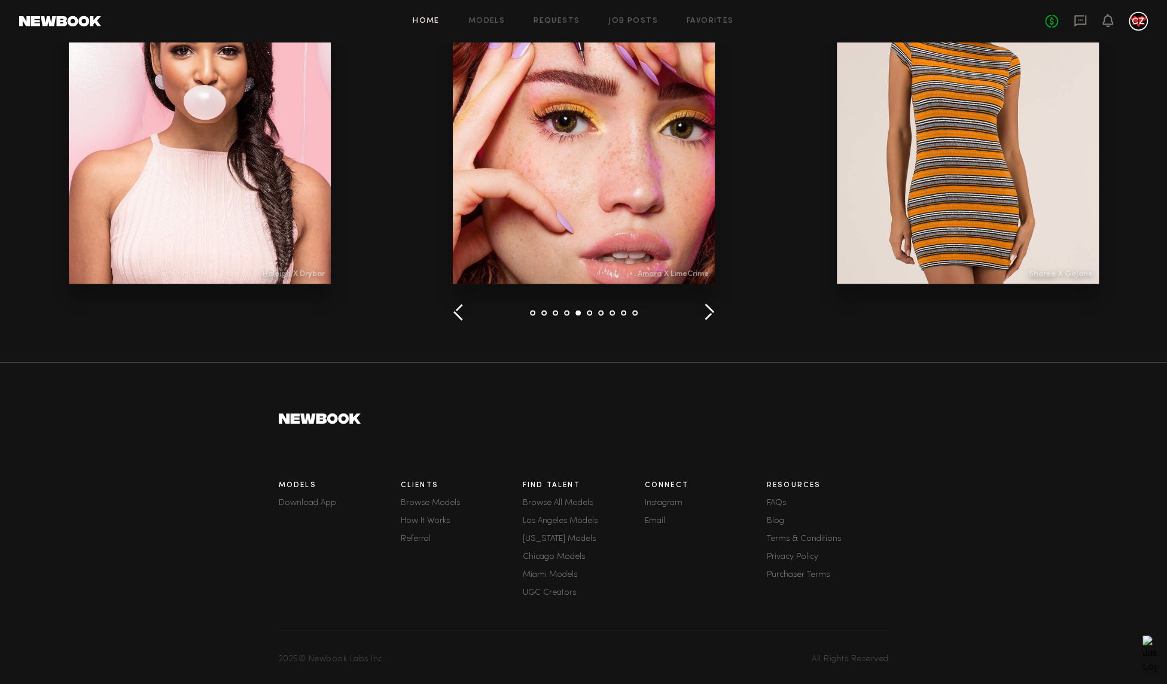 The width and height of the screenshot is (1167, 684). Describe the element at coordinates (462, 538) in the screenshot. I see `a: Referral` at that location.